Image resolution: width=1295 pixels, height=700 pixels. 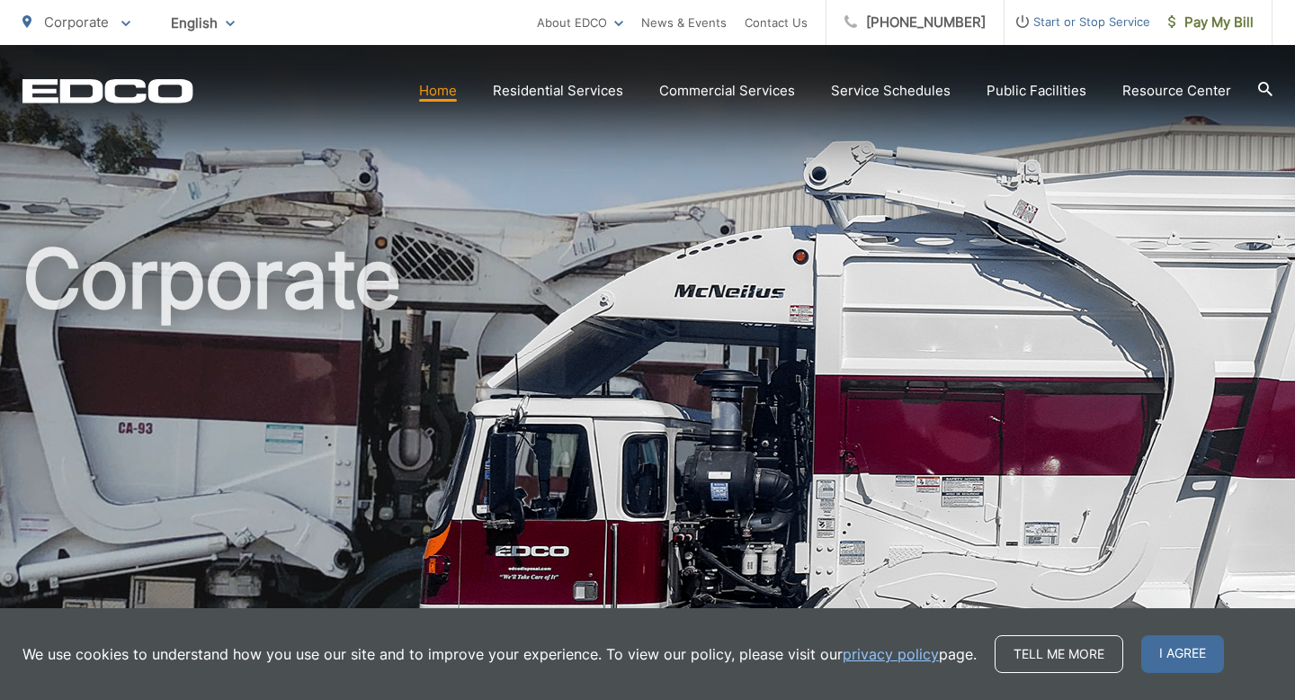 I want to click on p: We use cookies to understand how you use our site and to improve your experience. To view our pol..., so click(x=499, y=654).